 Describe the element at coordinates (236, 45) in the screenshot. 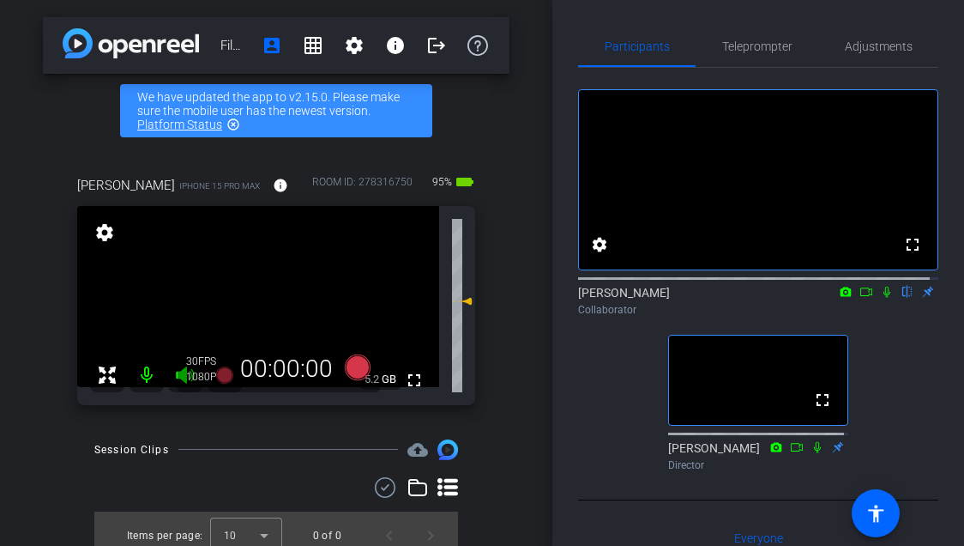

I see `span: Filming W Adinike` at that location.